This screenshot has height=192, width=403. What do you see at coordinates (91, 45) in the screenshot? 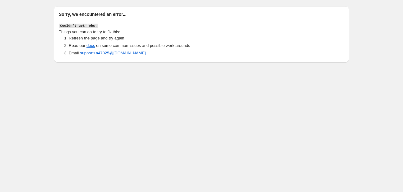
I see `a: docs` at bounding box center [91, 45].